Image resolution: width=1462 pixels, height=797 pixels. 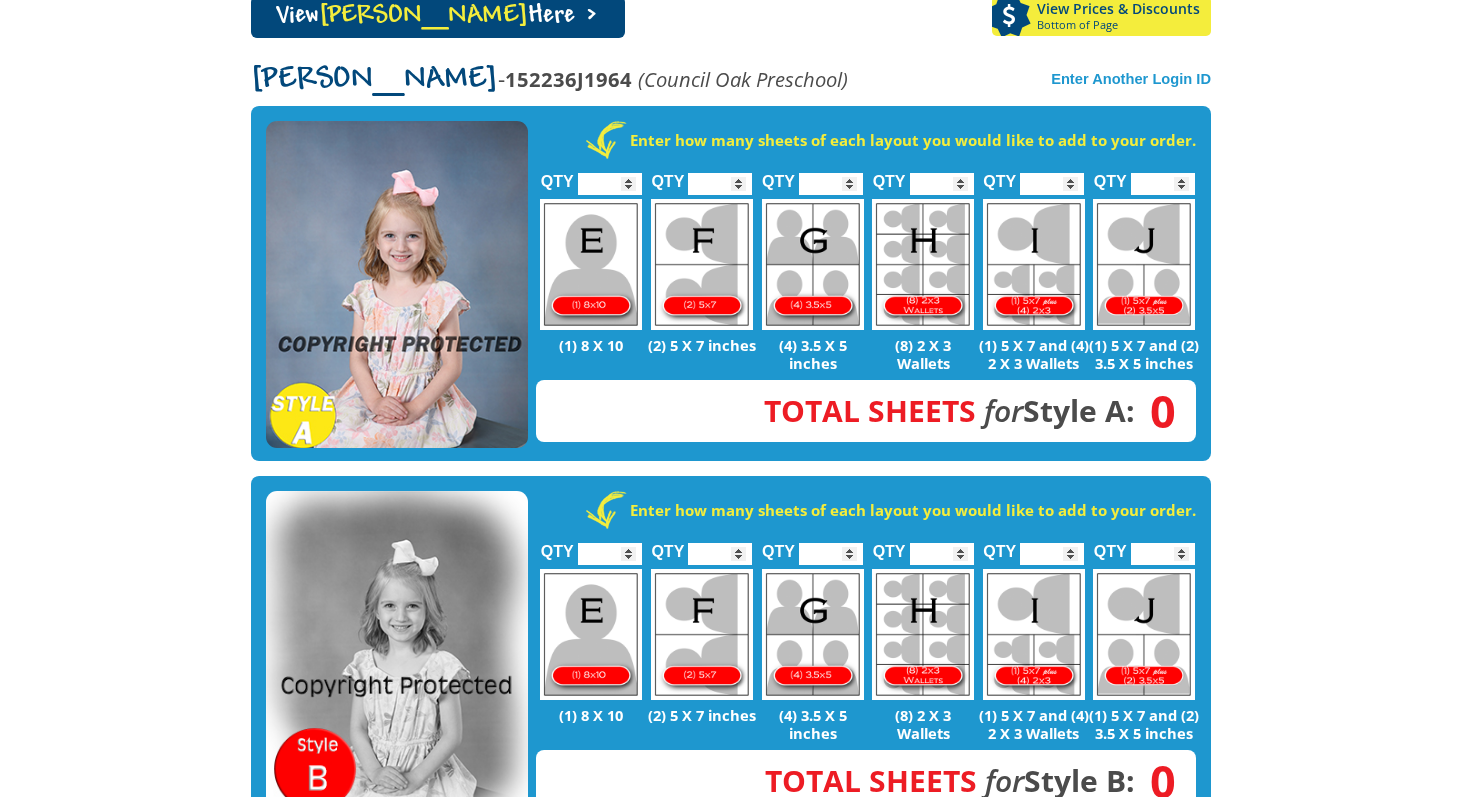 What do you see at coordinates (1131, 79) in the screenshot?
I see `strong: Enter Another Login ID` at bounding box center [1131, 79].